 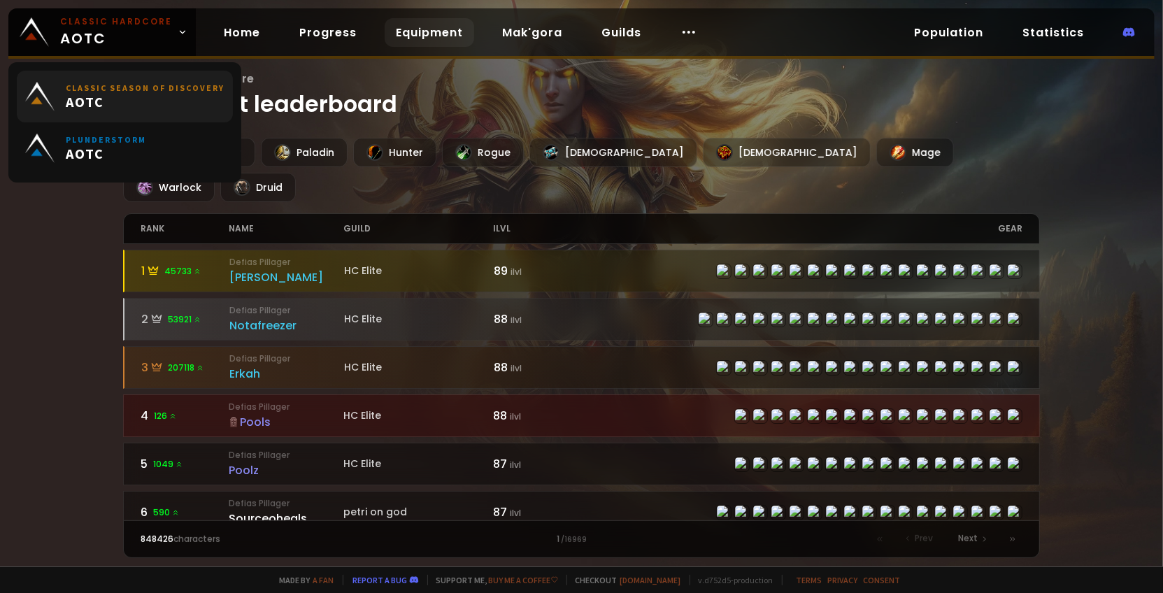 What do you see at coordinates (287, 374) in the screenshot?
I see `div: Erkah` at bounding box center [287, 374].